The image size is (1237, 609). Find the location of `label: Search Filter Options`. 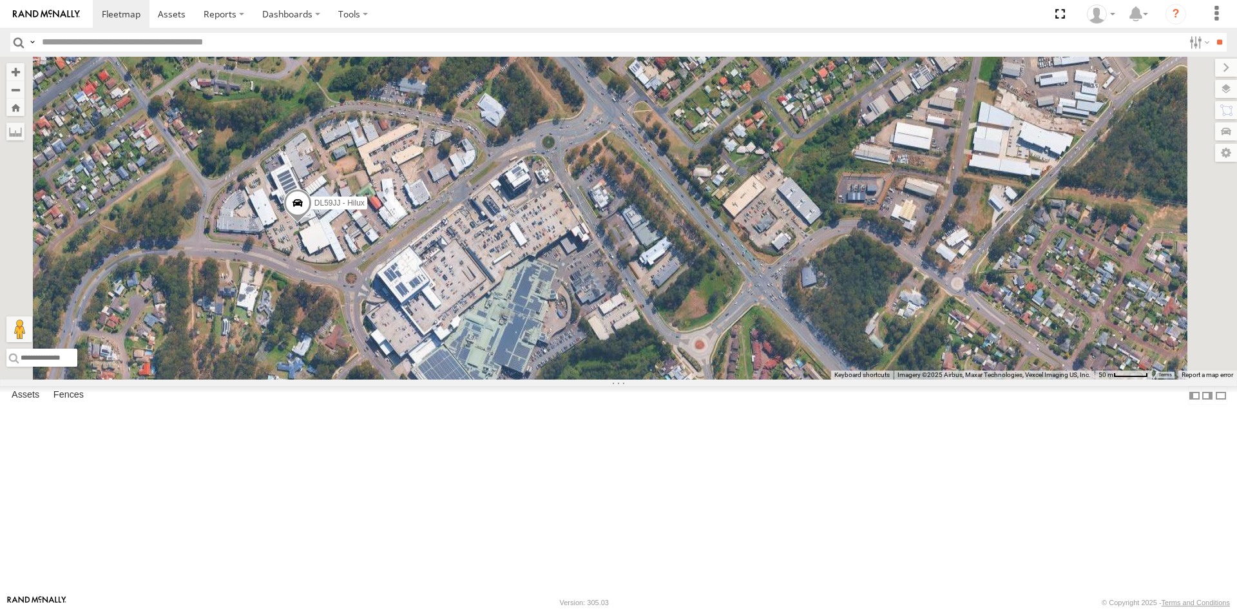

label: Search Filter Options is located at coordinates (1198, 42).